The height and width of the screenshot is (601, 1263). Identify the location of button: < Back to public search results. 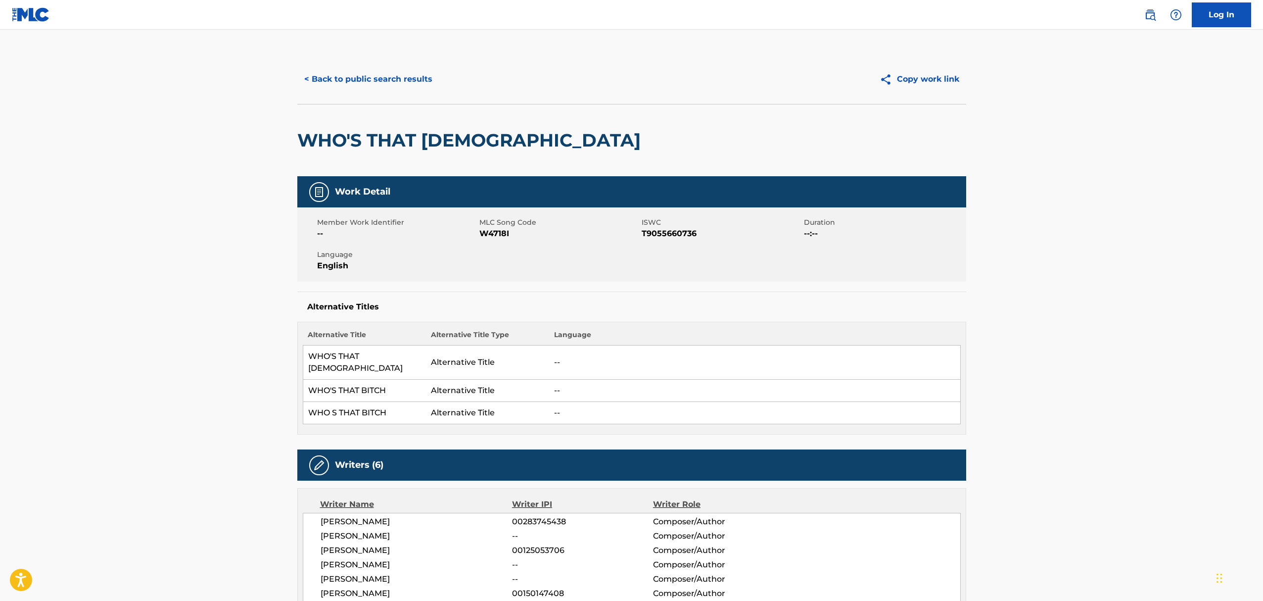
(368, 79).